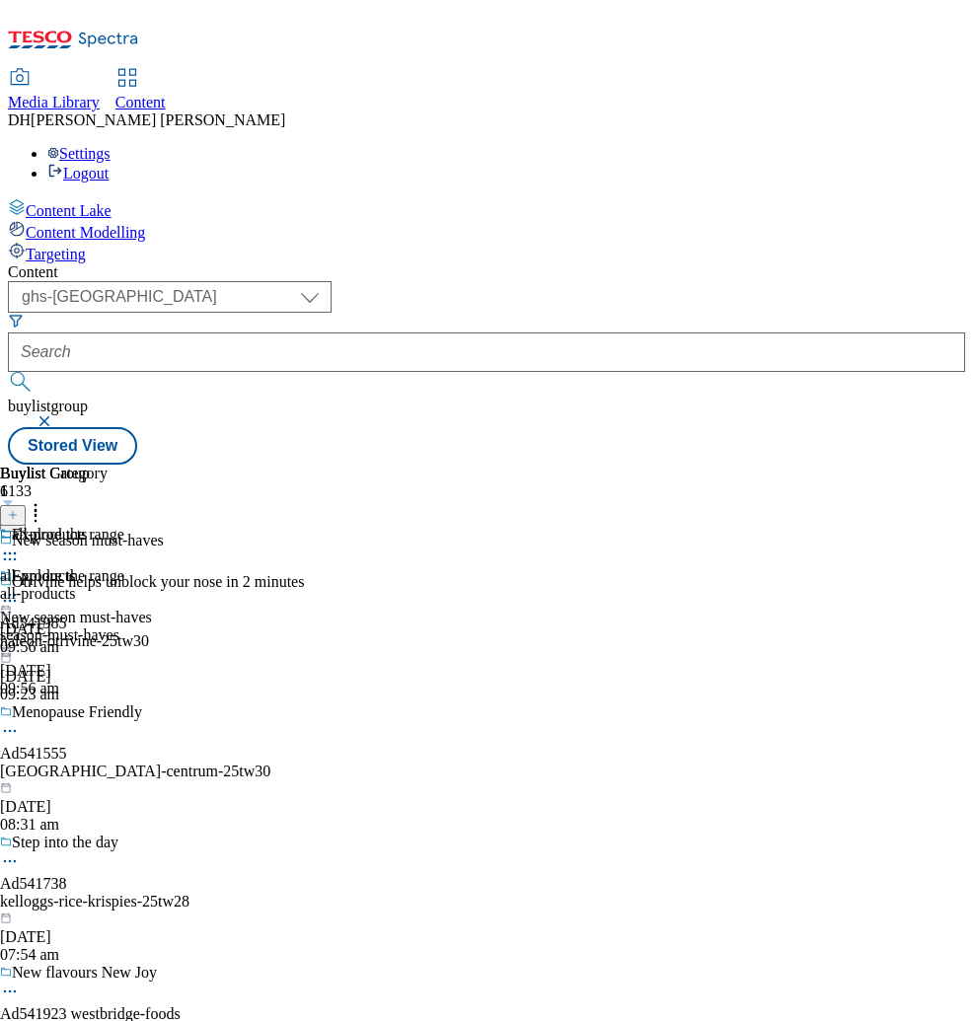 The height and width of the screenshot is (1021, 973). I want to click on a: Media Library, so click(53, 91).